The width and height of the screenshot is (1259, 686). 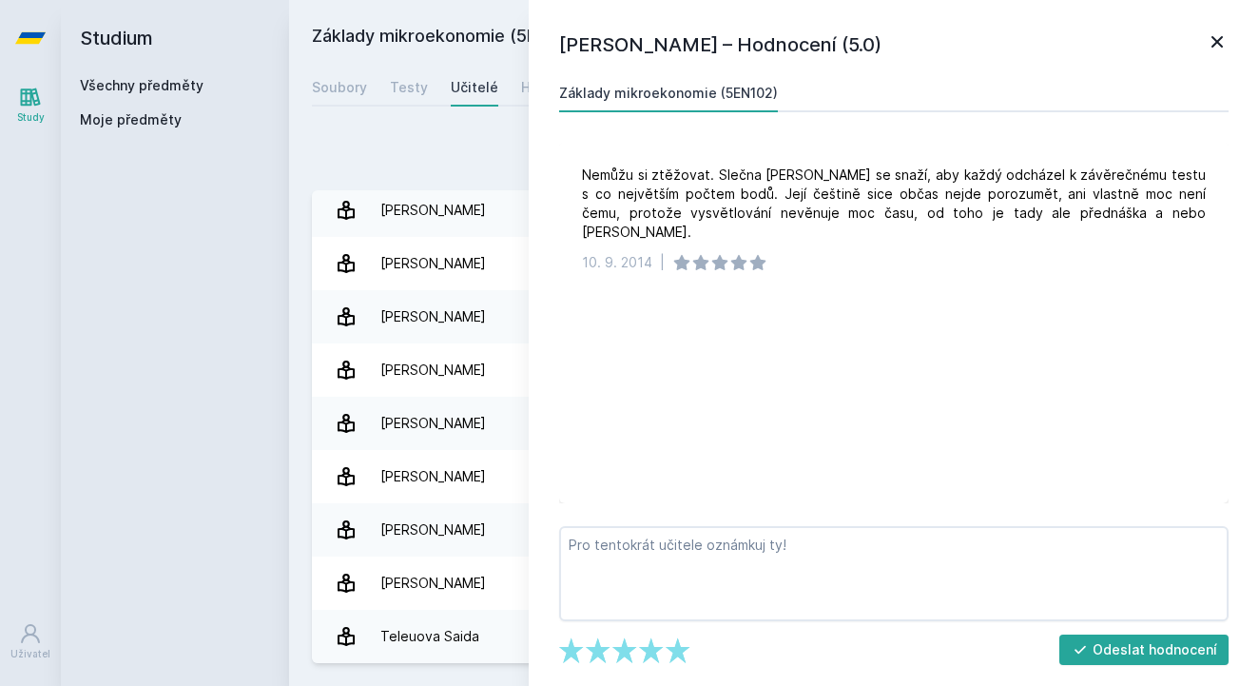 What do you see at coordinates (667, 38) in the screenshot?
I see `h2: Základy mikroekonomie (5EN102)` at bounding box center [667, 38].